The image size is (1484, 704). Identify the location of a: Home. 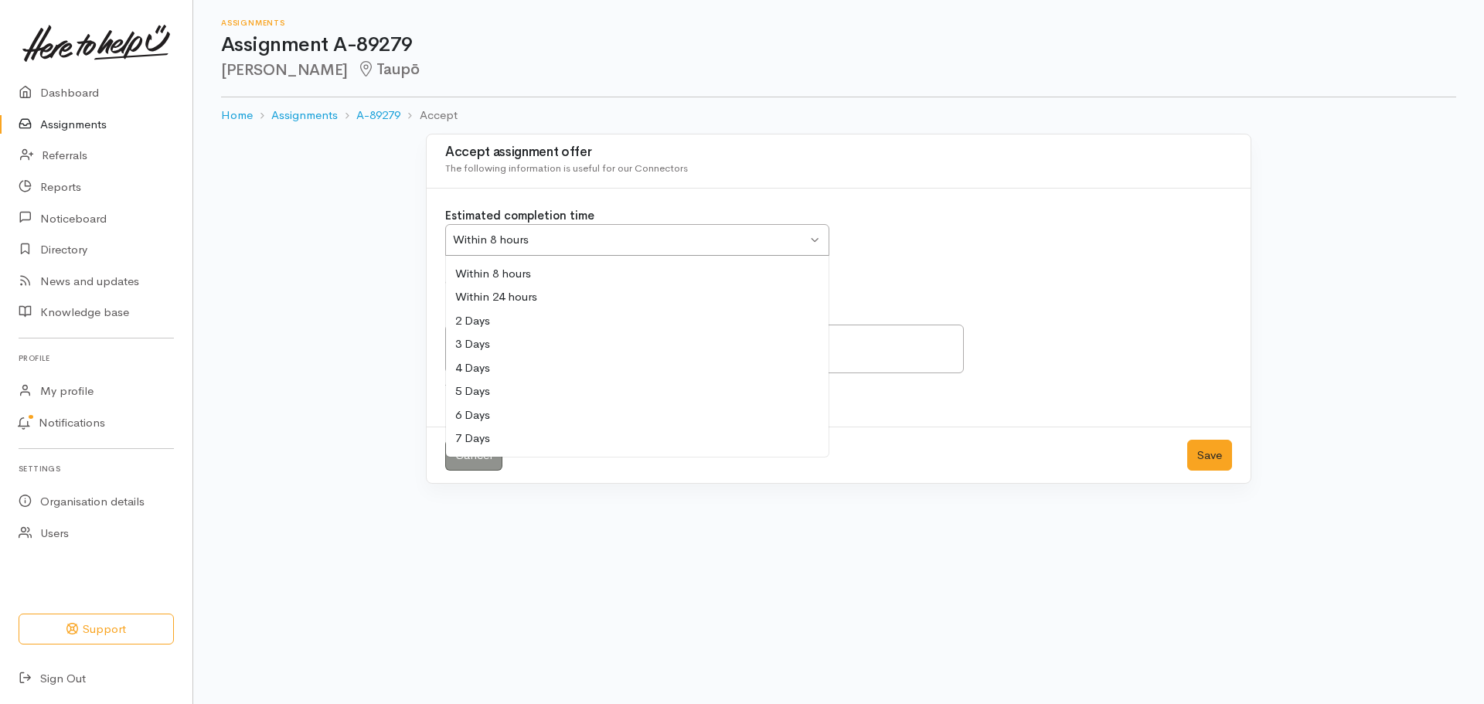
(236, 115).